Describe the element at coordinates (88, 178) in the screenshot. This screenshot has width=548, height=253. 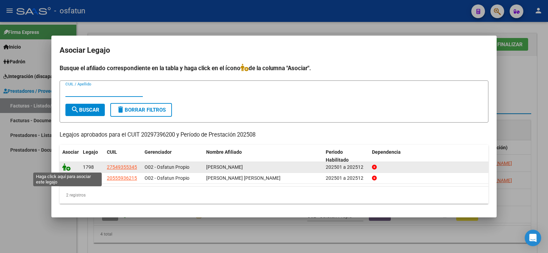
I see `span: 1720` at that location.